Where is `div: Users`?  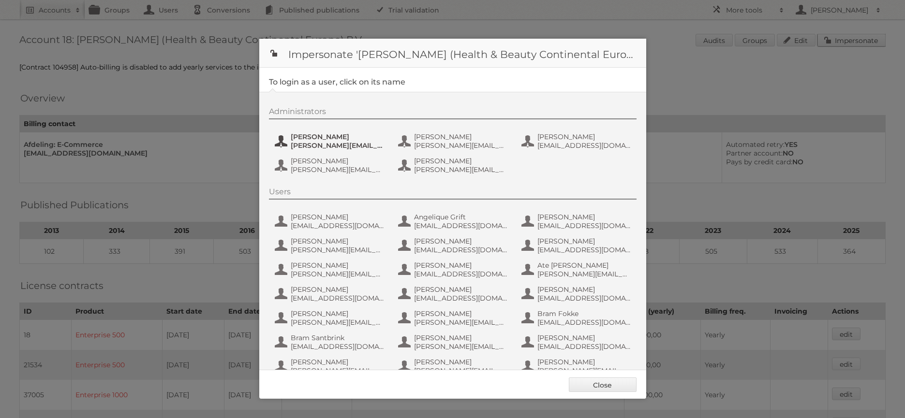
div: Users is located at coordinates (453, 193).